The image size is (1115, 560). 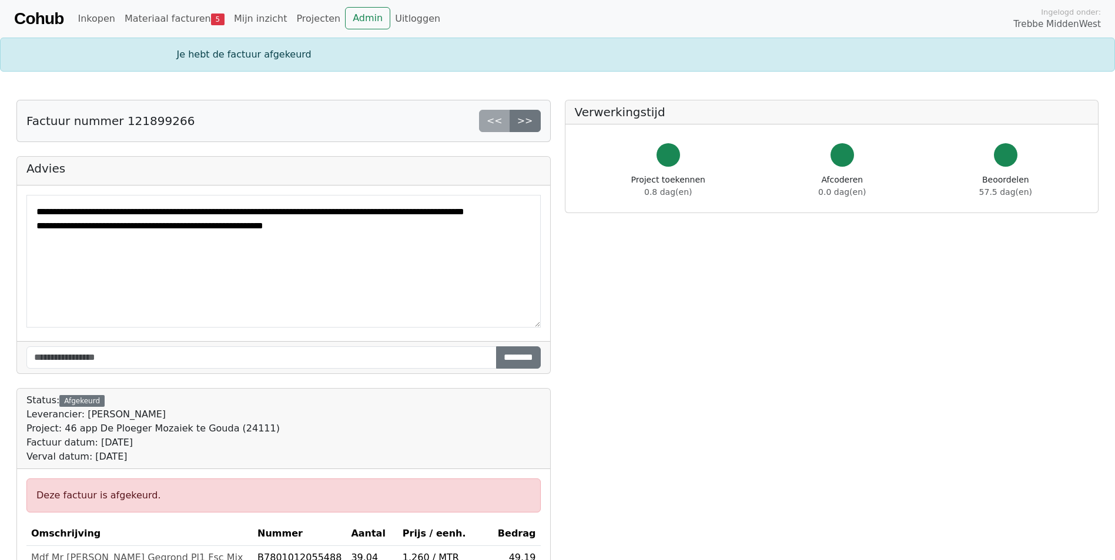 What do you see at coordinates (153, 429) in the screenshot?
I see `div: Project: 46 app De Ploeger Mozaiek te Gouda (24111)` at bounding box center [153, 429].